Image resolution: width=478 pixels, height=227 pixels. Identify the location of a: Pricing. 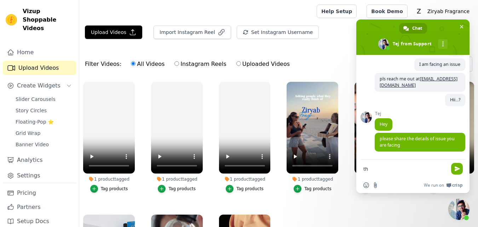
(39, 193).